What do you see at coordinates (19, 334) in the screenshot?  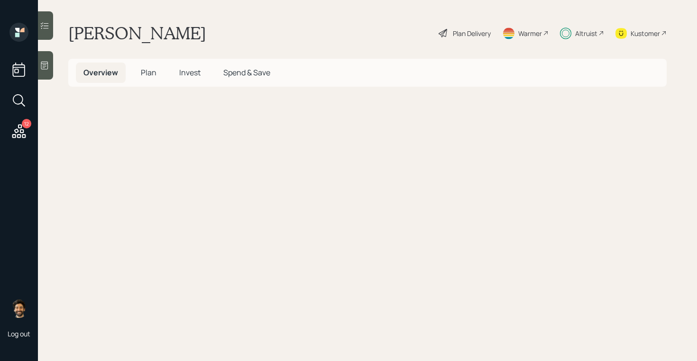 I see `div: Log out` at bounding box center [19, 334].